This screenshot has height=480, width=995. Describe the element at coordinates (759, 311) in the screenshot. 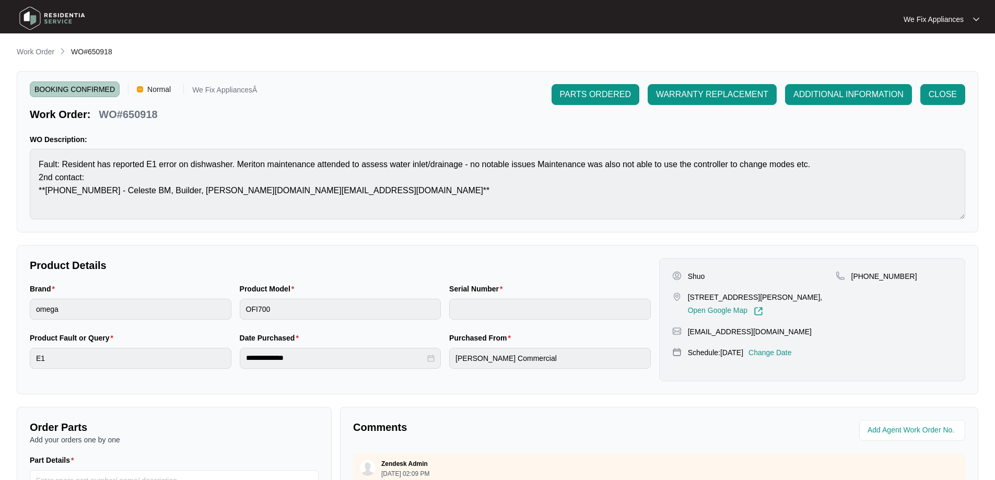

I see `img: Link-External` at that location.